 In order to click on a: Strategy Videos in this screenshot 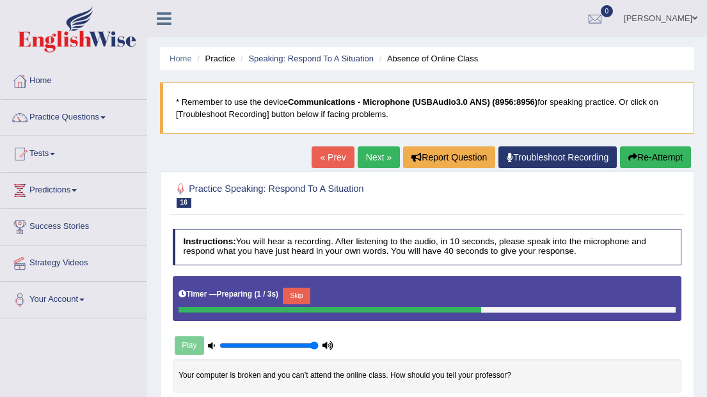, I will do `click(74, 262)`.